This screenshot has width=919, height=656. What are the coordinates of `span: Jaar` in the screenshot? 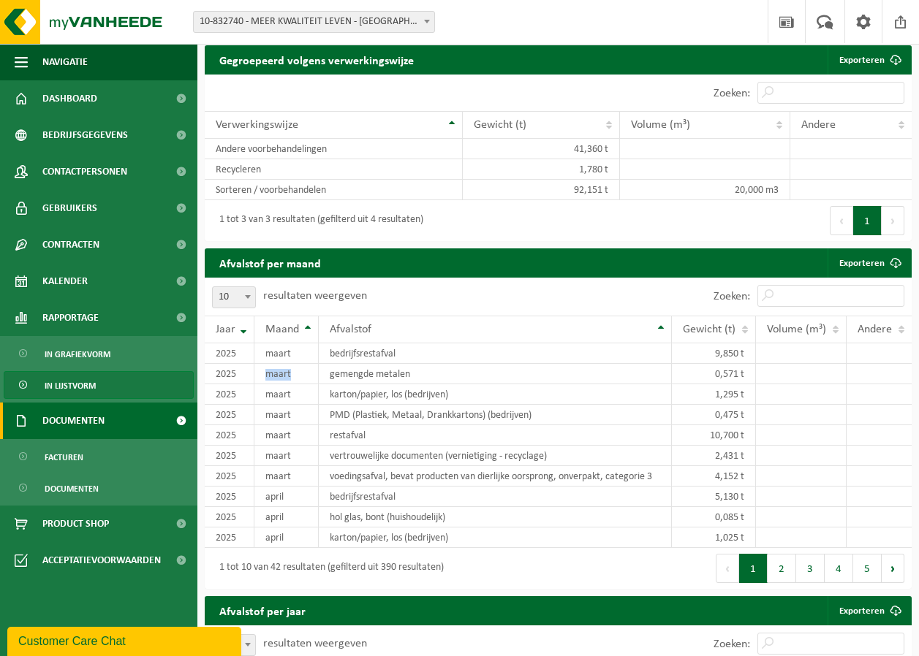 It's located at (225, 330).